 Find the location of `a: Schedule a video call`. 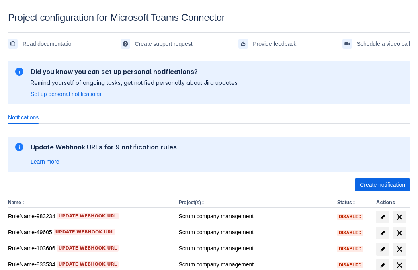

a: Schedule a video call is located at coordinates (376, 44).